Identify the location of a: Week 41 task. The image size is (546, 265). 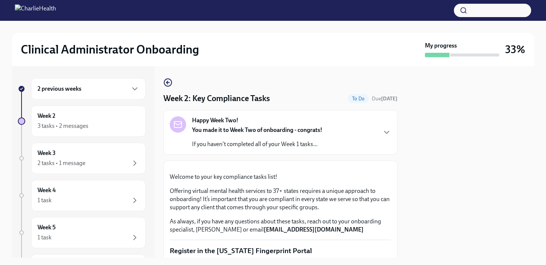
(82, 195).